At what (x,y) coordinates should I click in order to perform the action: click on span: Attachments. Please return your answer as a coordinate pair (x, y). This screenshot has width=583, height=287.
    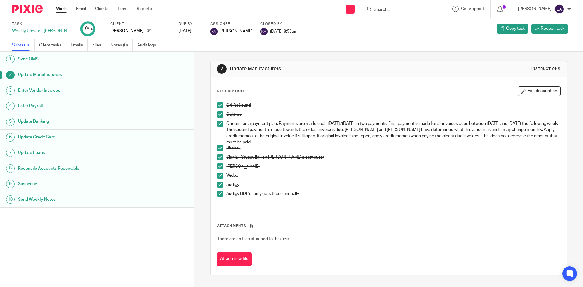
    Looking at the image, I should click on (232, 226).